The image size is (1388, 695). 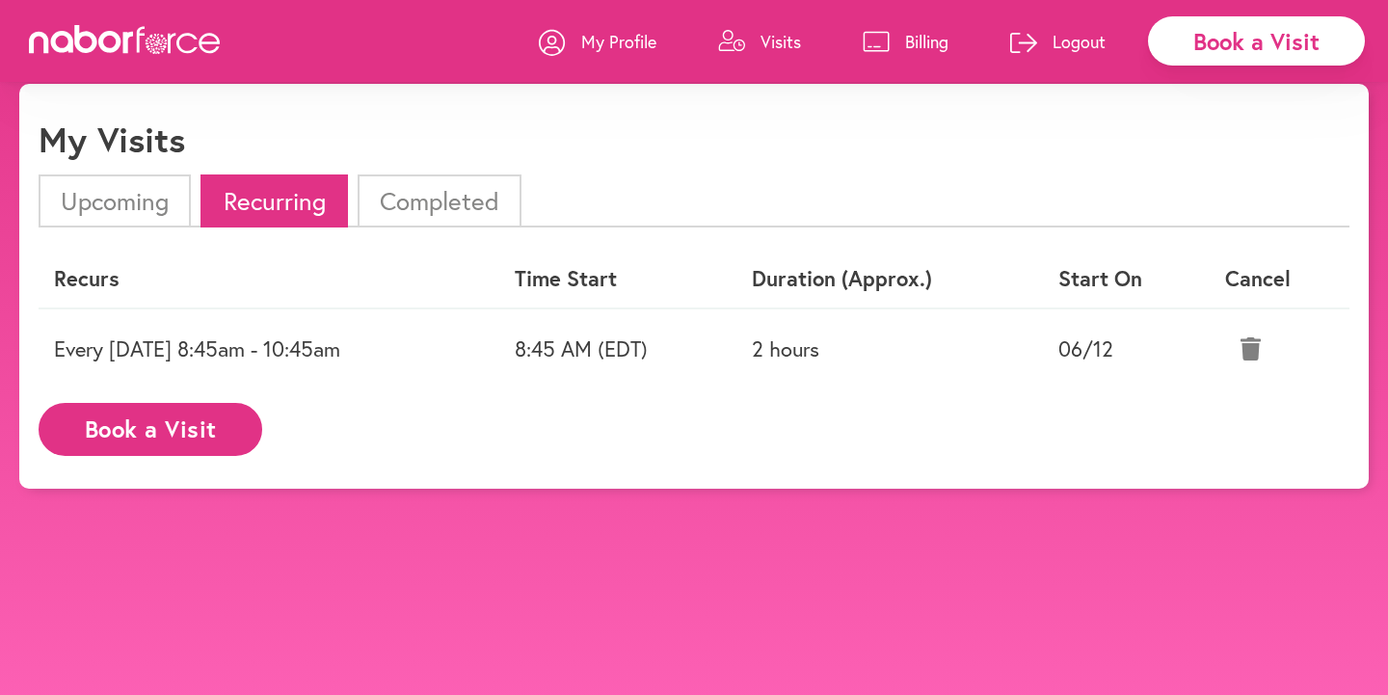 What do you see at coordinates (1279, 279) in the screenshot?
I see `th: Cancel` at bounding box center [1279, 279].